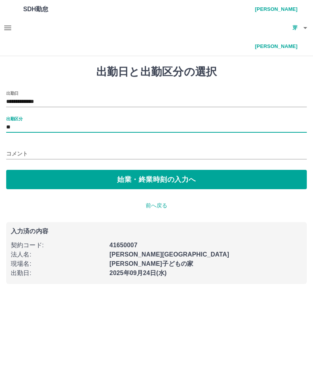 This screenshot has width=313, height=378. Describe the element at coordinates (58, 273) in the screenshot. I see `p: 出勤日 :` at that location.